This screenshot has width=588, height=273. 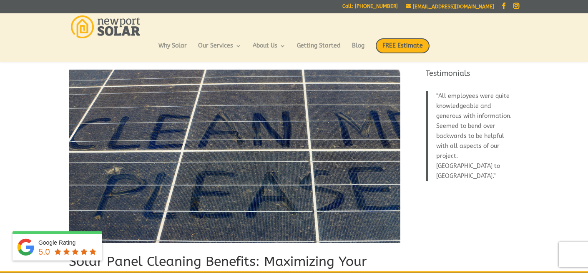 What do you see at coordinates (358, 50) in the screenshot?
I see `a: Blog` at bounding box center [358, 50].